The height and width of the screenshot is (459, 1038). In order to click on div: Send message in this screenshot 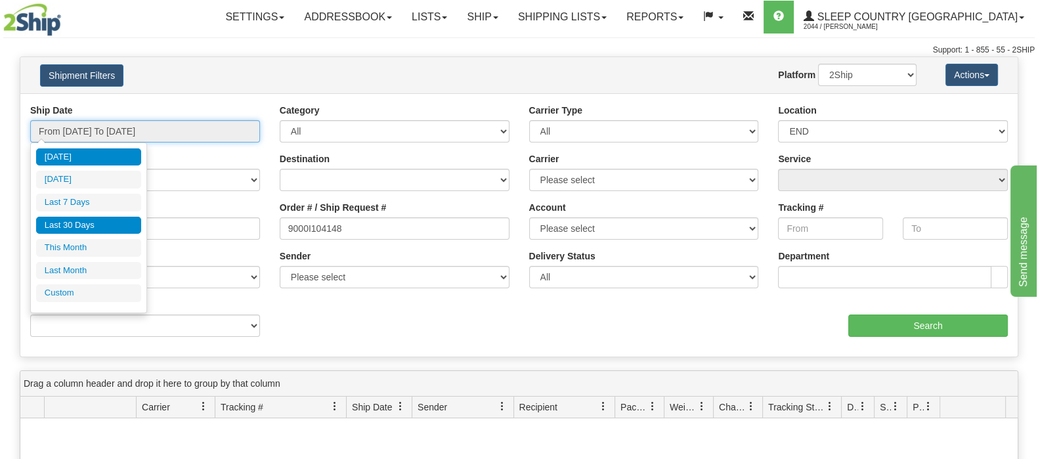, I will do `click(66, 16)`.